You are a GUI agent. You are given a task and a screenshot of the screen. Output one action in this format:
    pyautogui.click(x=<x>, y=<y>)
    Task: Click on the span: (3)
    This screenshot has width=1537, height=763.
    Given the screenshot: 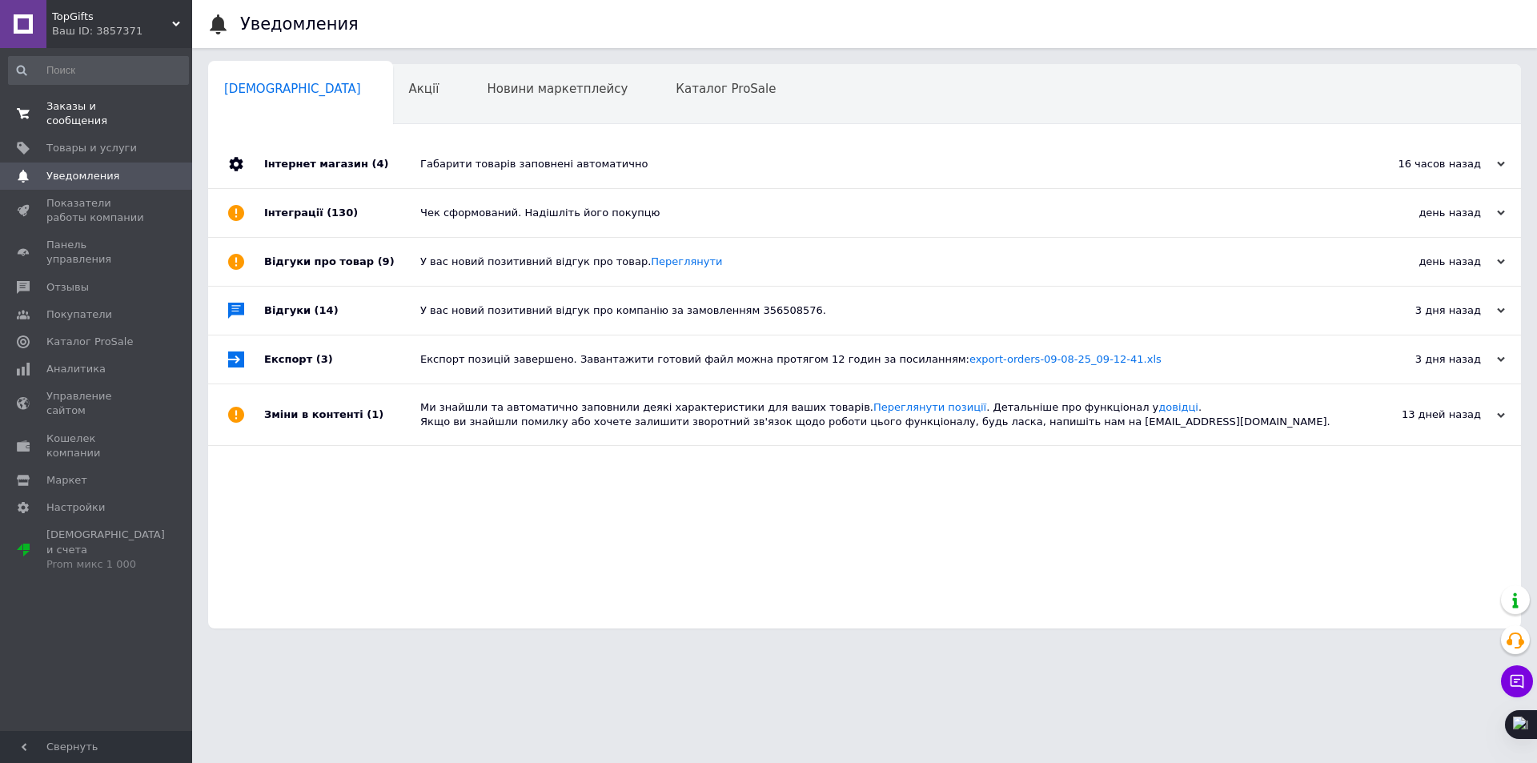 What is the action you would take?
    pyautogui.click(x=324, y=359)
    